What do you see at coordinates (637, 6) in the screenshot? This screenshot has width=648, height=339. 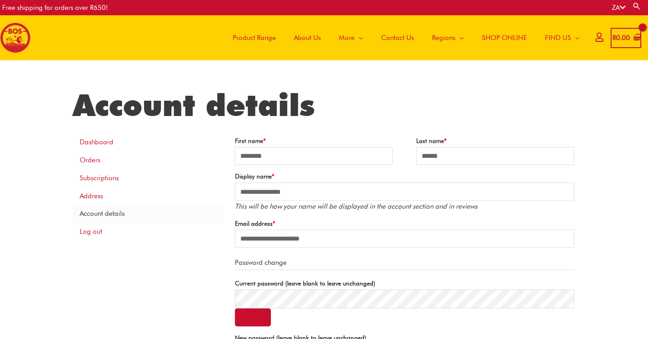 I see `a: Search button` at bounding box center [637, 6].